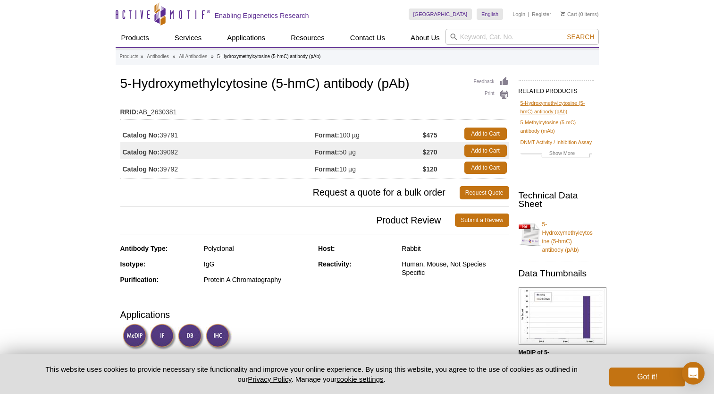  What do you see at coordinates (315, 314) in the screenshot?
I see `h3: Applications` at bounding box center [315, 314].